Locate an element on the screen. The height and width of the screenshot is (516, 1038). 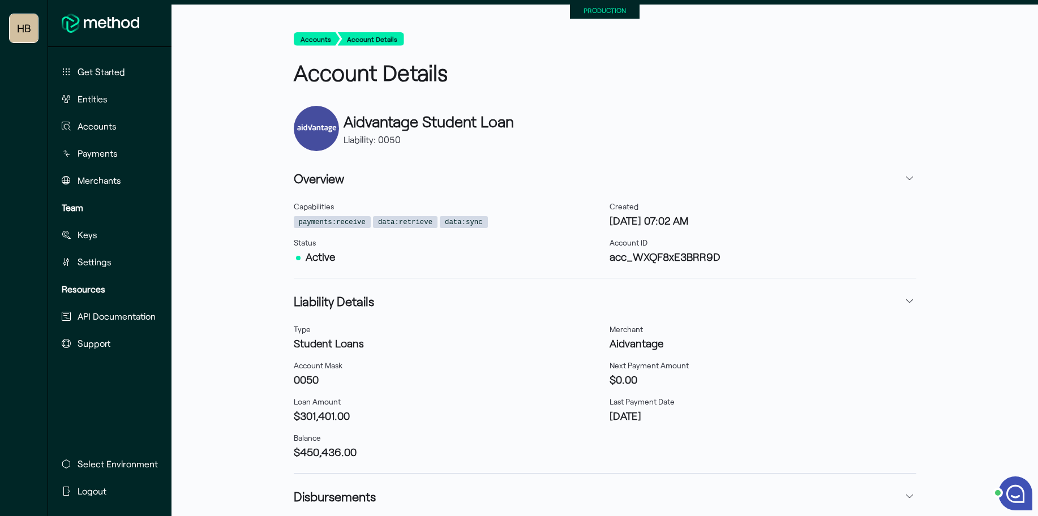
button: Select Environment is located at coordinates (110, 464).